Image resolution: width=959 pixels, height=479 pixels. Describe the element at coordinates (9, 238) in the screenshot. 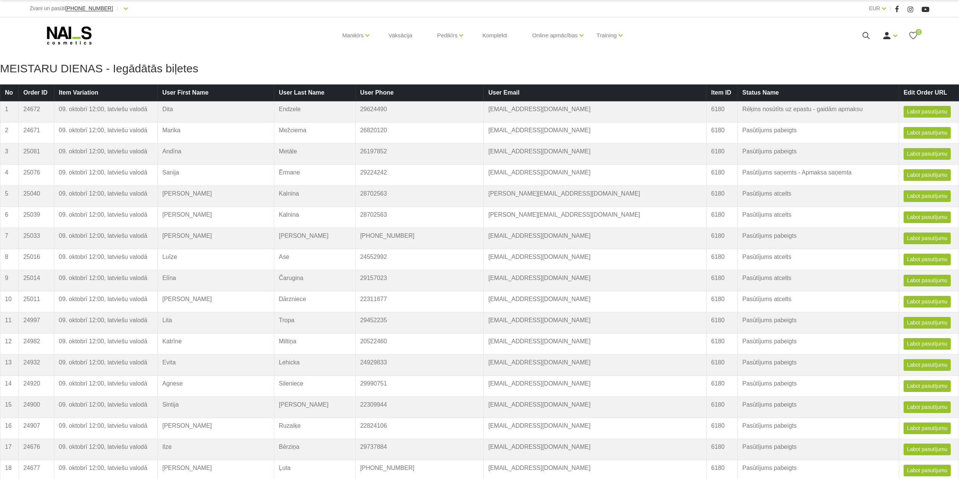

I see `td: 7` at that location.